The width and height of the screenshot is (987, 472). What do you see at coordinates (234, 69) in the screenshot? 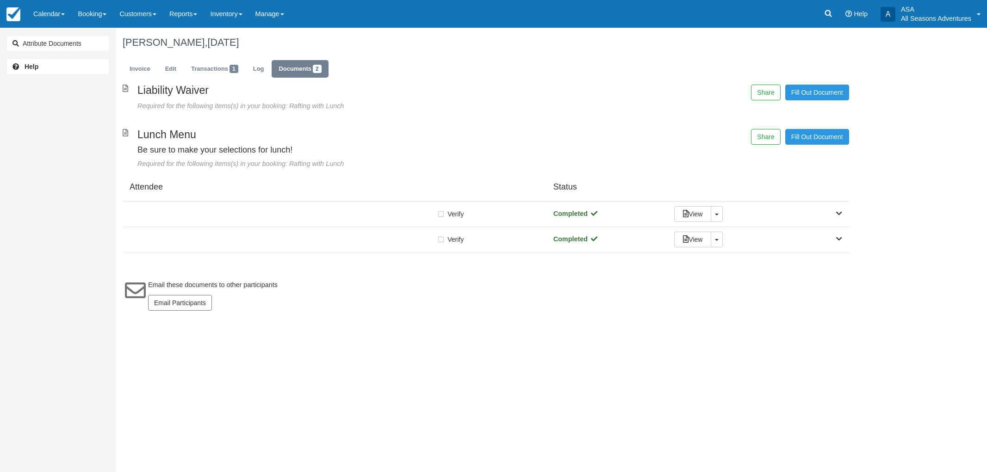
I see `span: 1` at bounding box center [234, 69].